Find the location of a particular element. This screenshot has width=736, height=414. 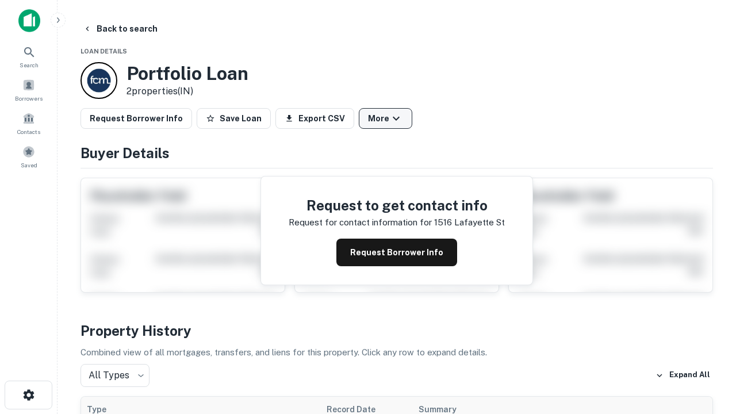

div: Contacts is located at coordinates (29, 123).